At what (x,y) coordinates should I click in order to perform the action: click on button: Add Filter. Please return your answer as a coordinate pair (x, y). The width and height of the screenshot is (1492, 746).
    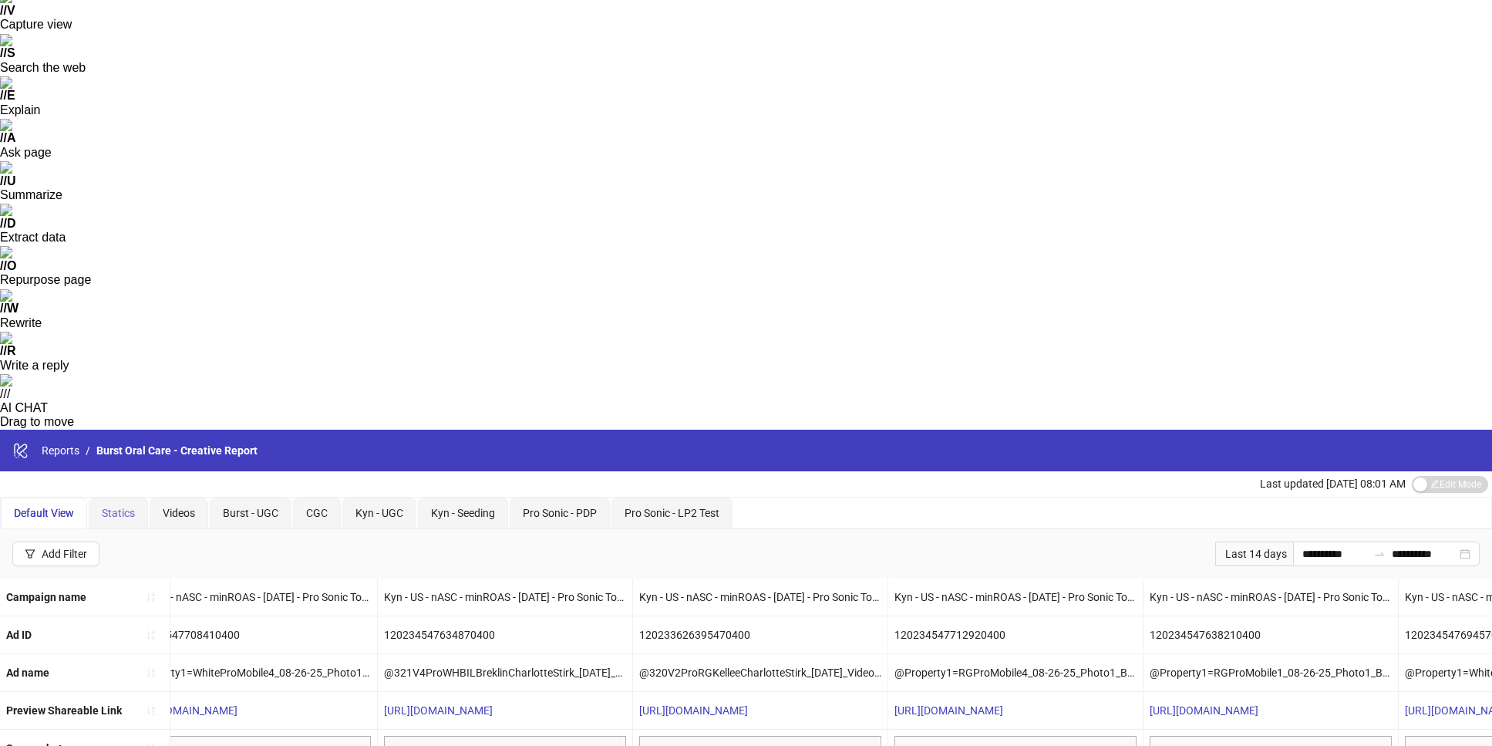
    Looking at the image, I should click on (56, 554).